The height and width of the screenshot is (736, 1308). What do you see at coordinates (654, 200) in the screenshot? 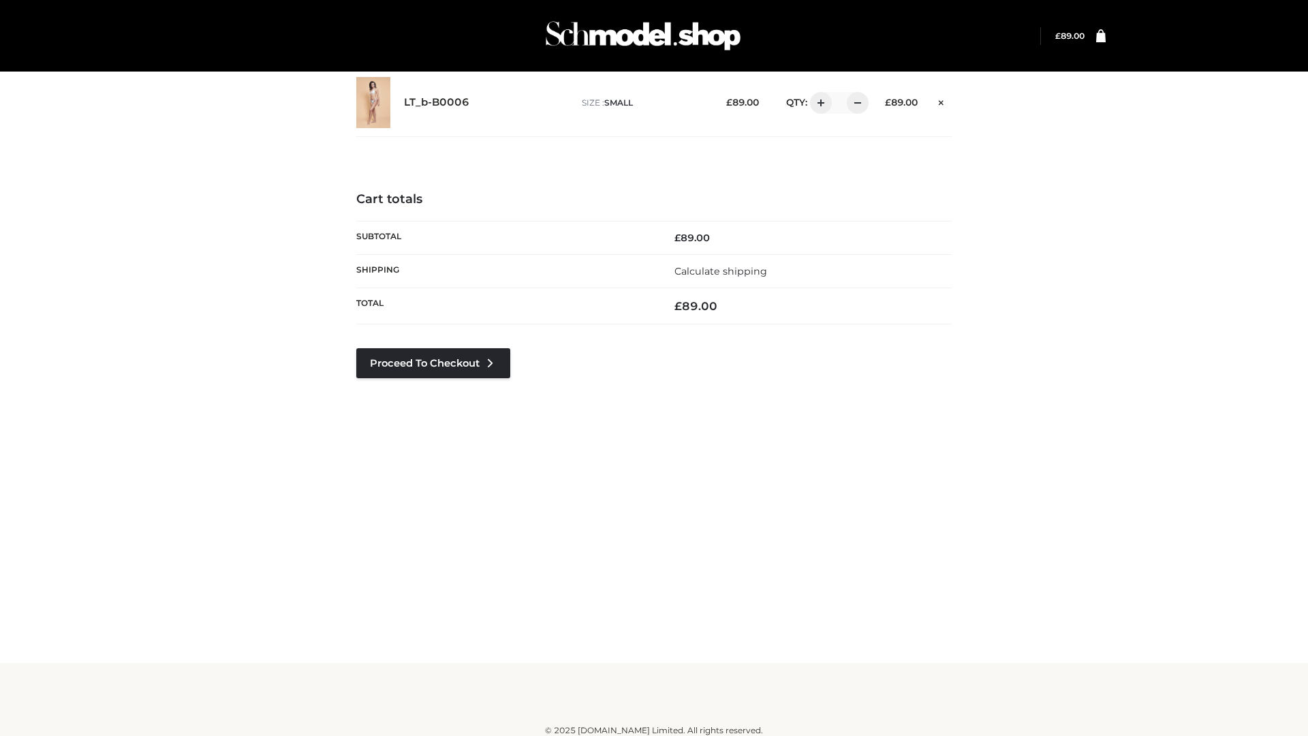
I see `h4: Cart totals` at bounding box center [654, 200].